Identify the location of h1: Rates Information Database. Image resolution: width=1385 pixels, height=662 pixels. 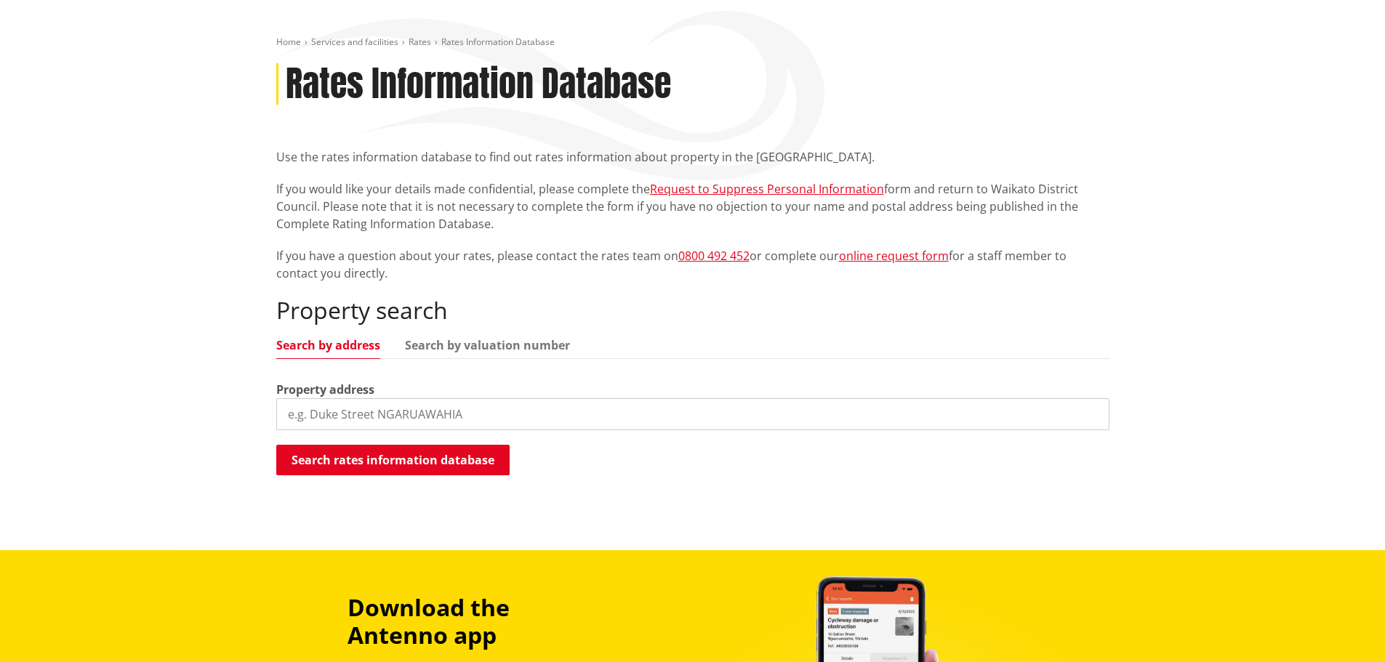
(478, 84).